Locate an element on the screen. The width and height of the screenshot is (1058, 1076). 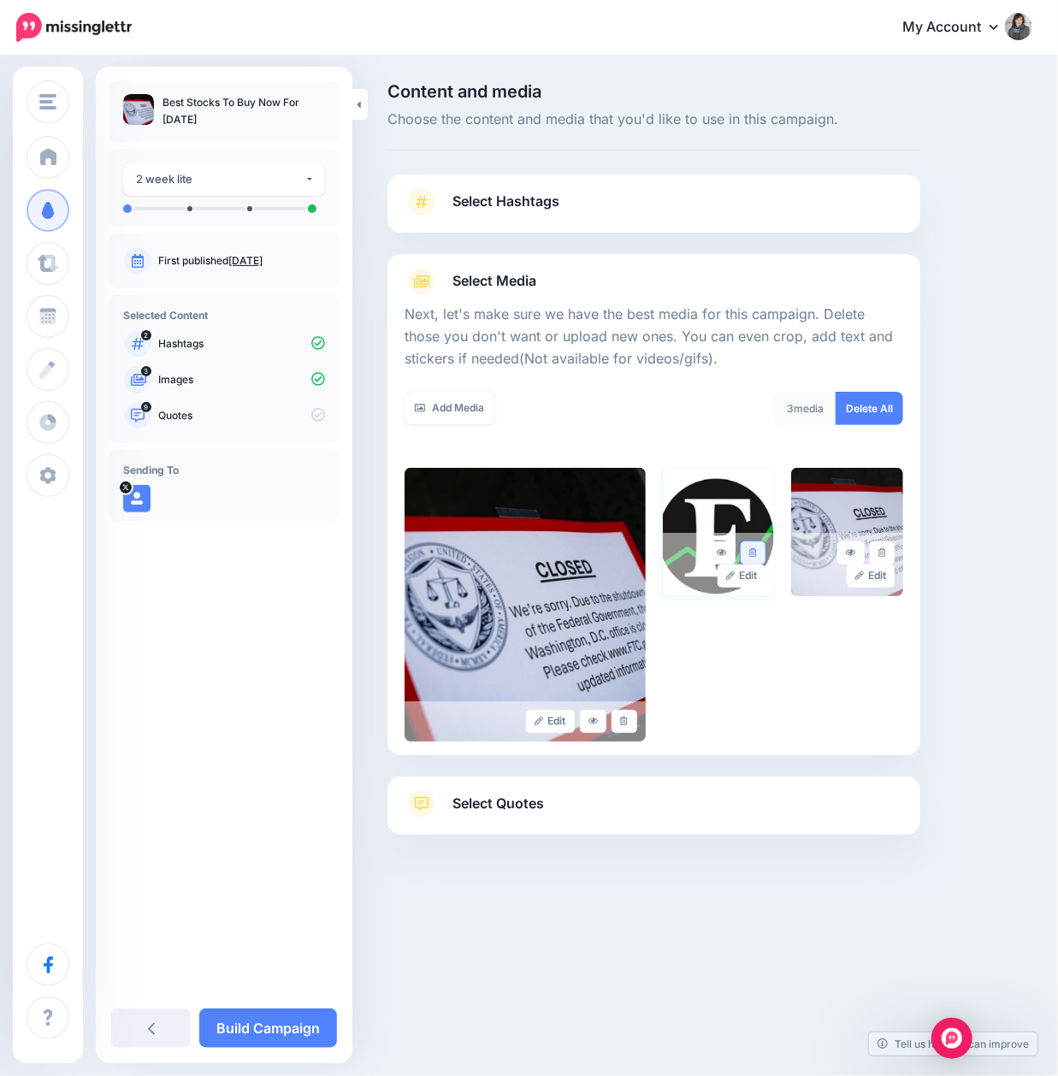
p: First published is located at coordinates (241, 261).